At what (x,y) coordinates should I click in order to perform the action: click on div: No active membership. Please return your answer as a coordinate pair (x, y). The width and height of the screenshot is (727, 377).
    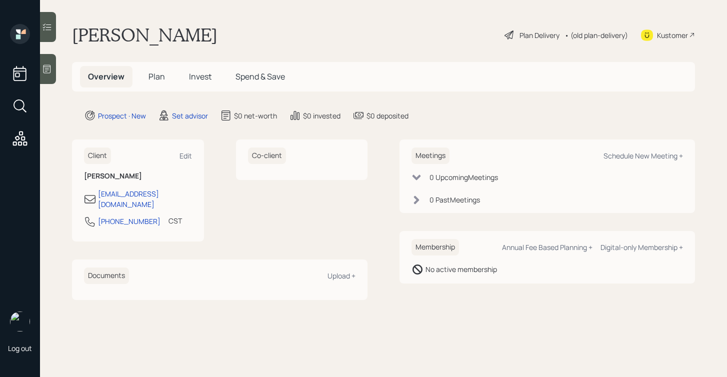
    Looking at the image, I should click on (461, 269).